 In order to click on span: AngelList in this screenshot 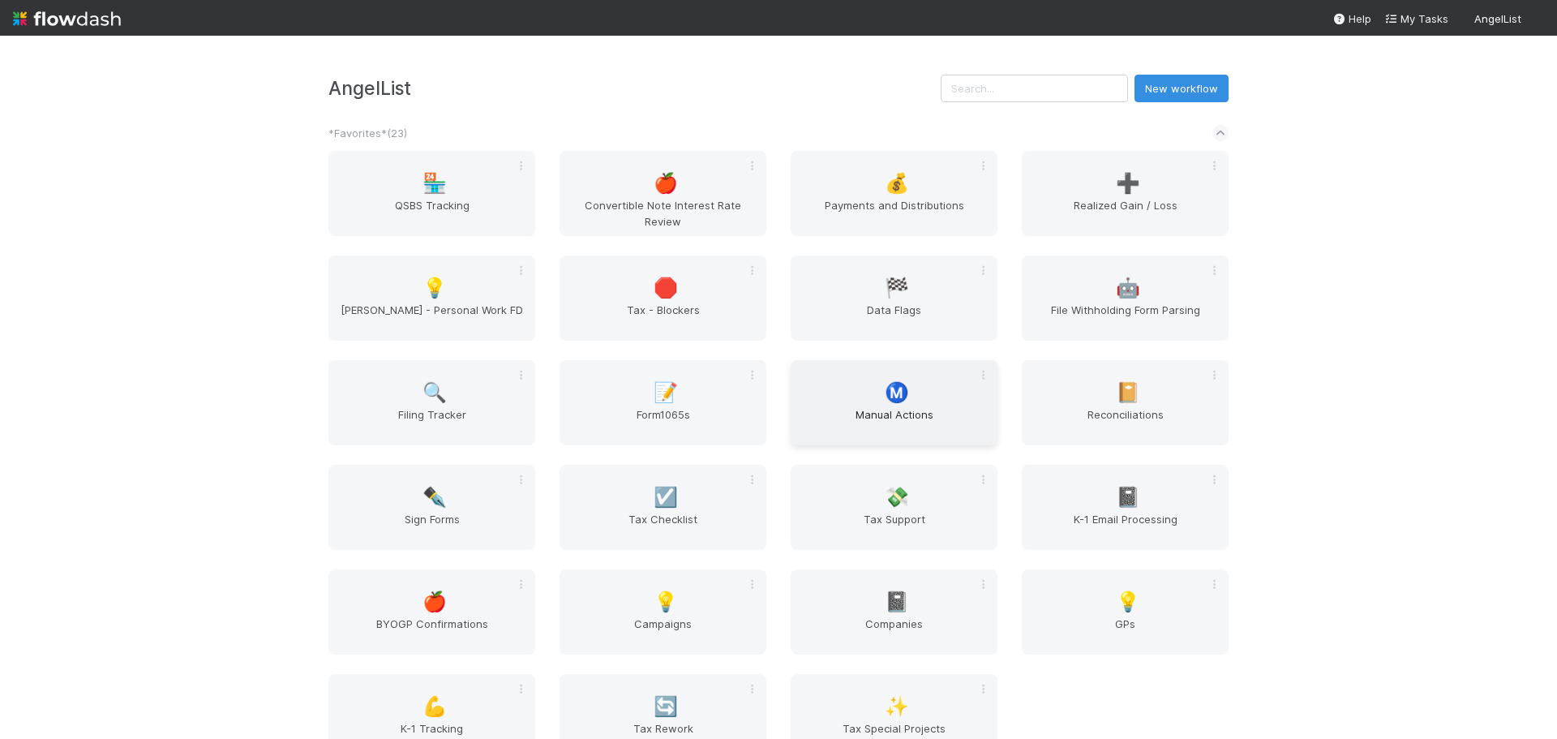, I will do `click(1498, 19)`.